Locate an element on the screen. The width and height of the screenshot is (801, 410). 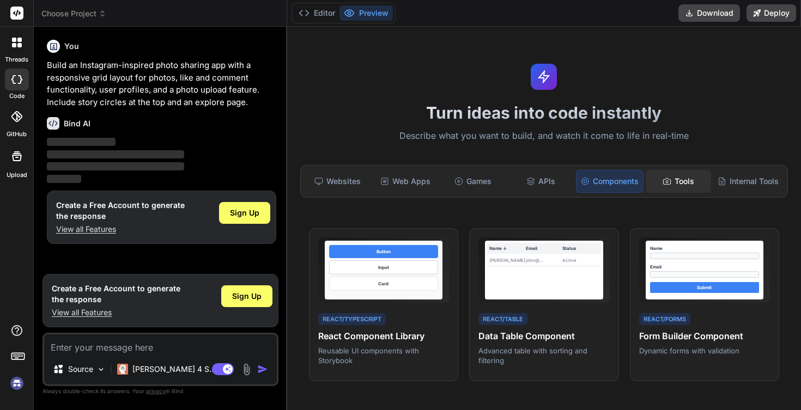
div: Button is located at coordinates (384, 252).